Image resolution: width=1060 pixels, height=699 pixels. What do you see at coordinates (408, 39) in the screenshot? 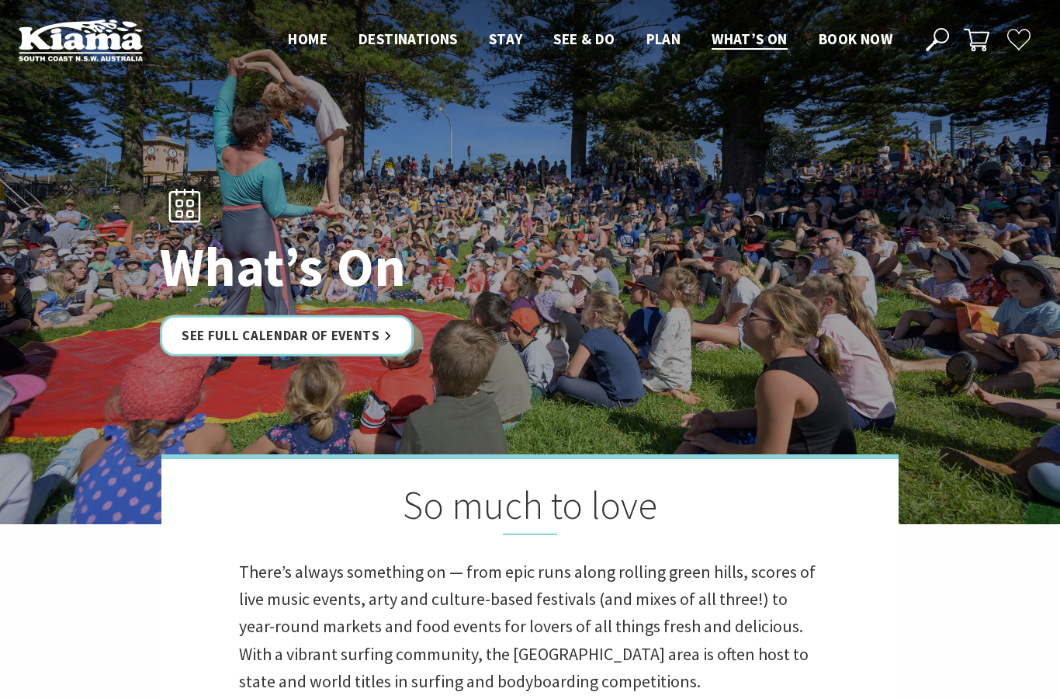
I see `span: Destinations` at bounding box center [408, 39].